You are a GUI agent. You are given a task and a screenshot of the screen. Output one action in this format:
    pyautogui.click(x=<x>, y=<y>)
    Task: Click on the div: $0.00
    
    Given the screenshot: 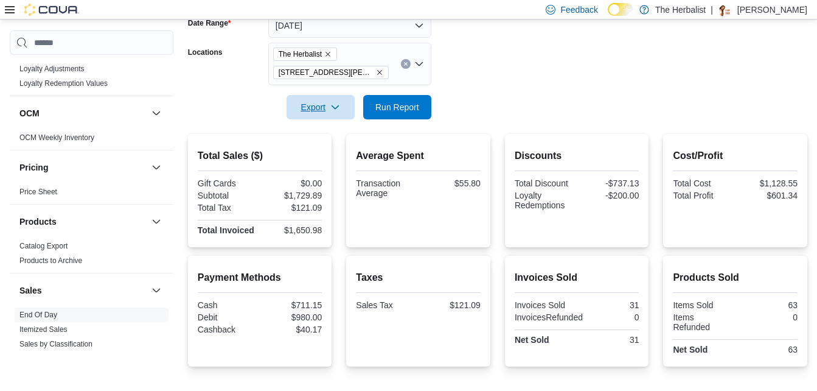 What is the action you would take?
    pyautogui.click(x=292, y=183)
    